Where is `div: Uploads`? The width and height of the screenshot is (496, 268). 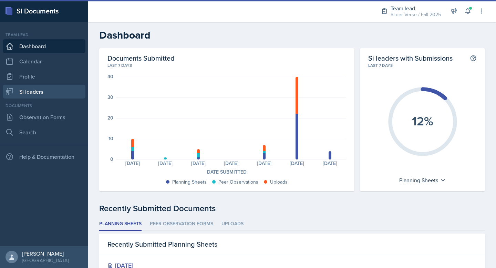
div: Uploads is located at coordinates (278, 182).